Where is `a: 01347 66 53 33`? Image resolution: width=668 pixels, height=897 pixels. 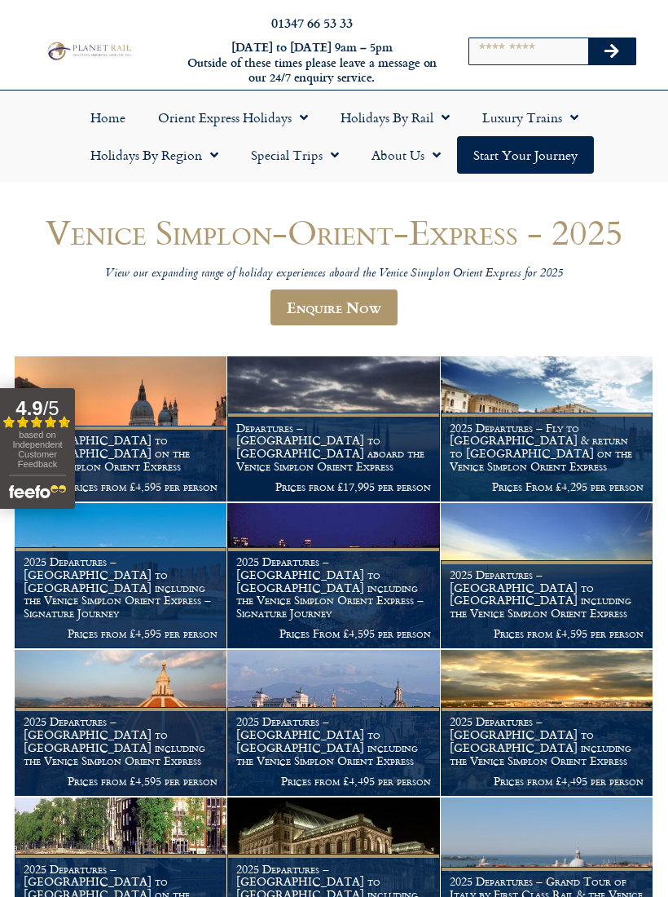
a: 01347 66 53 33 is located at coordinates (312, 22).